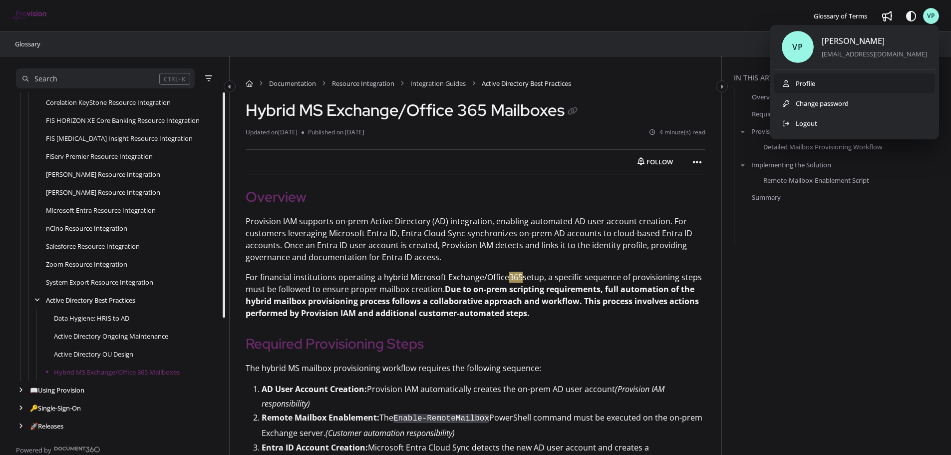 This screenshot has width=951, height=455. Describe the element at coordinates (823, 147) in the screenshot. I see `a: Detailed Mailbox Provisioning Workflow` at that location.